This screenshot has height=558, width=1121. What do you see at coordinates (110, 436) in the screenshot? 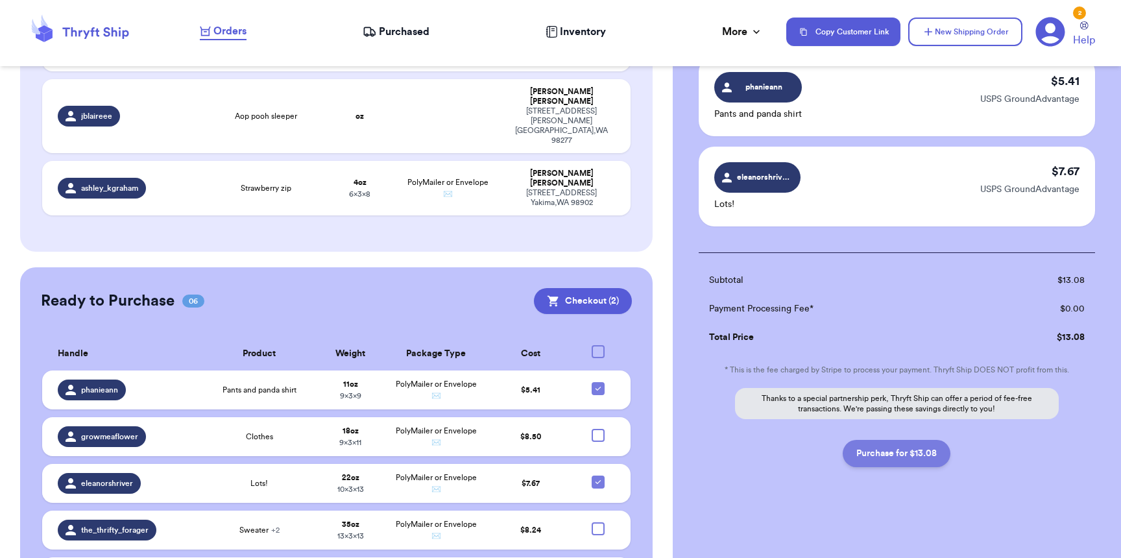
I see `span: growmeaflower` at bounding box center [110, 436].